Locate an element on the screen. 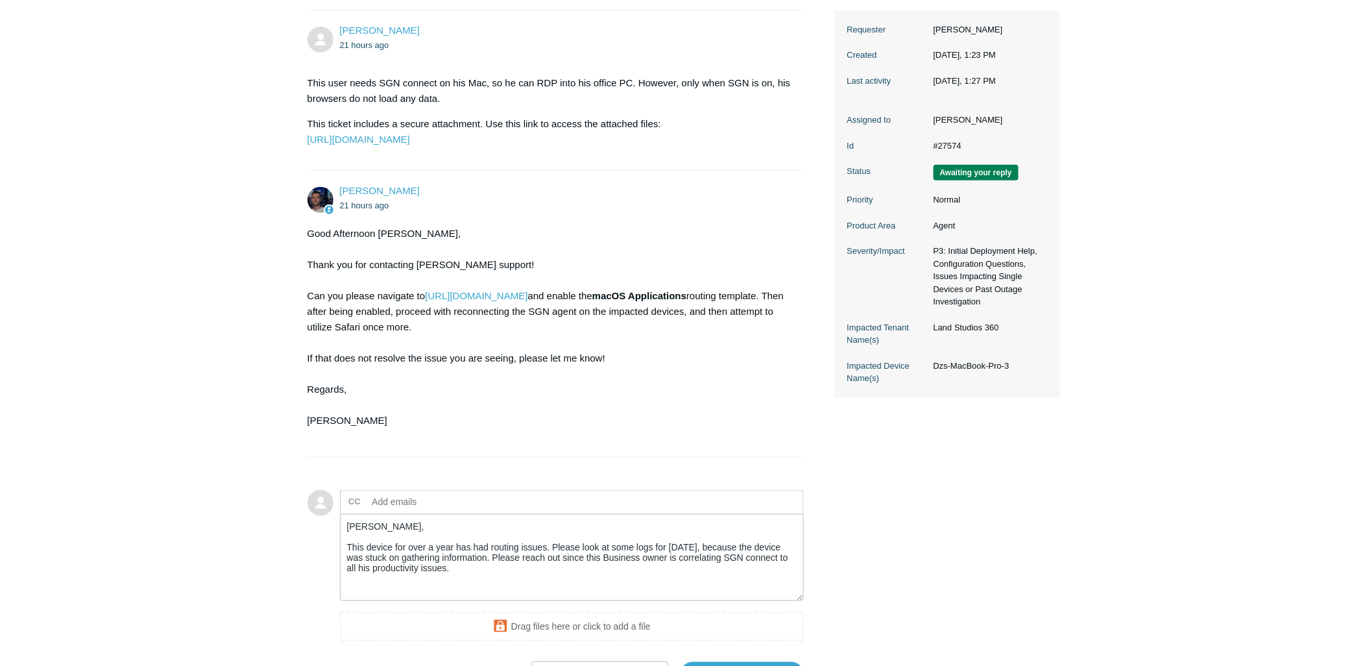 The image size is (1367, 666). p: This user needs SGN connect on his Mac, so he can RDP into his office PC. However, only when SGN ... is located at coordinates (550, 91).